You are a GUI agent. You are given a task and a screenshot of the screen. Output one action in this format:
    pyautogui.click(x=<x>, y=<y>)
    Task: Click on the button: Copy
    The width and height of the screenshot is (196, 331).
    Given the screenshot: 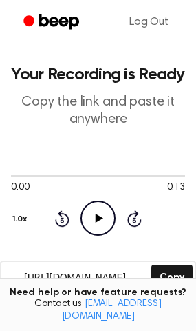 What is the action you would take?
    pyautogui.click(x=172, y=277)
    